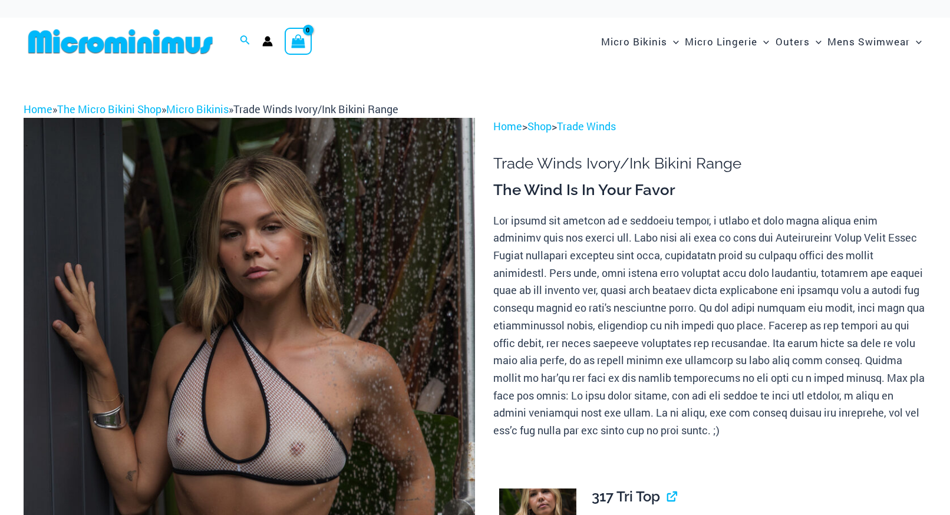 The width and height of the screenshot is (950, 515). Describe the element at coordinates (245, 41) in the screenshot. I see `a: Search icon link` at that location.